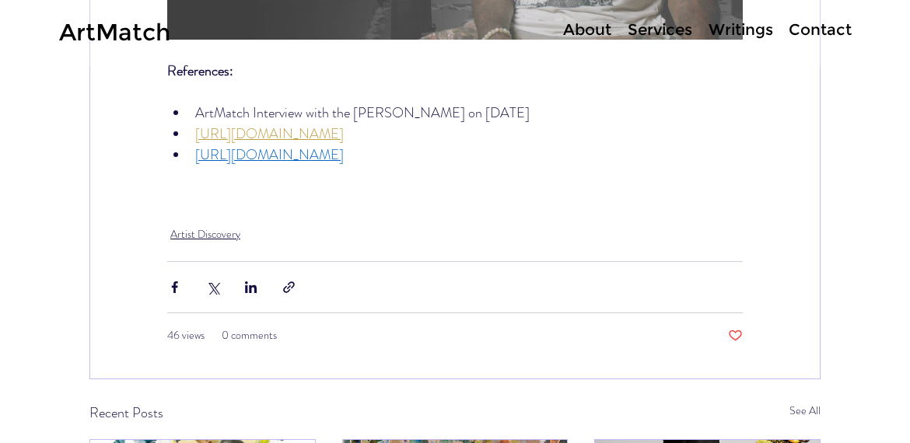 The image size is (910, 443). I want to click on a: Writings, so click(740, 30).